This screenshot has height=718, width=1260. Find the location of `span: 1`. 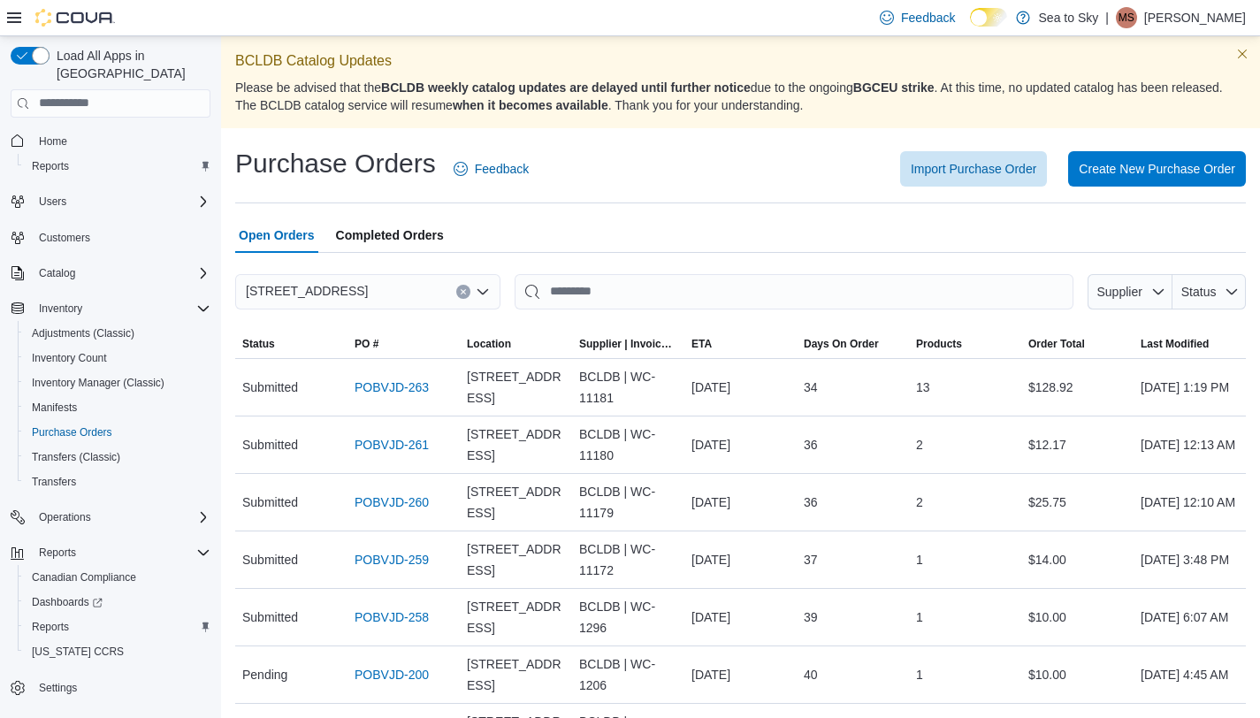

span: 1 is located at coordinates (920, 560).